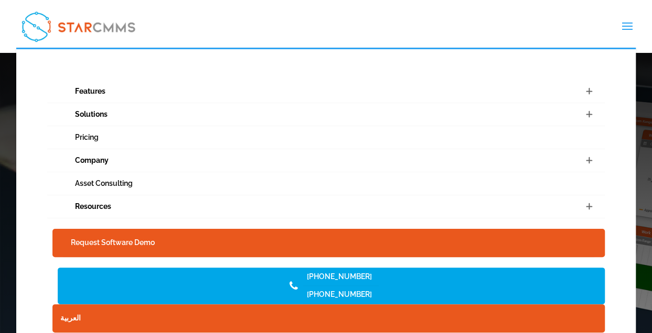 The image size is (652, 333). What do you see at coordinates (328, 243) in the screenshot?
I see `a: Request Software Demo` at bounding box center [328, 243].